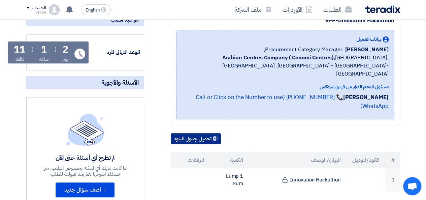 This screenshot has height=200, width=426. I want to click on div: دقيقة, so click(20, 59).